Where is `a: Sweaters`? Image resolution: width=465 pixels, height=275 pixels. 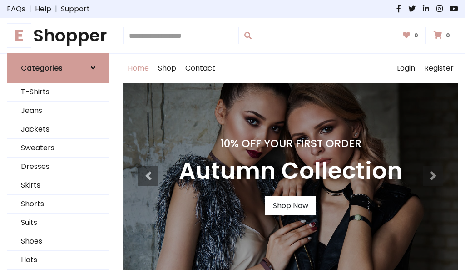 a: Sweaters is located at coordinates (58, 148).